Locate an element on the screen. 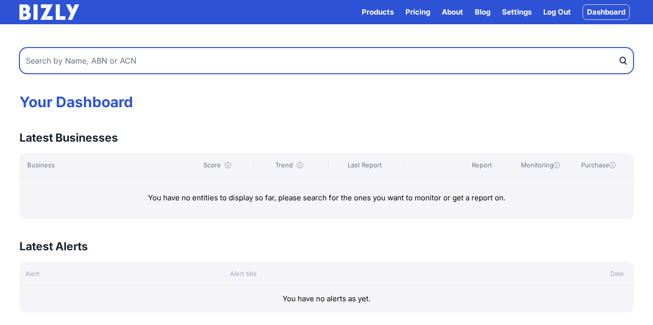  button: Products is located at coordinates (378, 12).